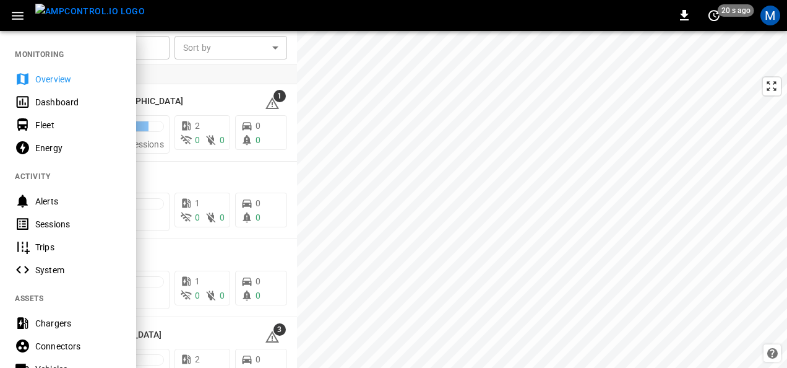  What do you see at coordinates (736, 11) in the screenshot?
I see `span: 20 s ago` at bounding box center [736, 11].